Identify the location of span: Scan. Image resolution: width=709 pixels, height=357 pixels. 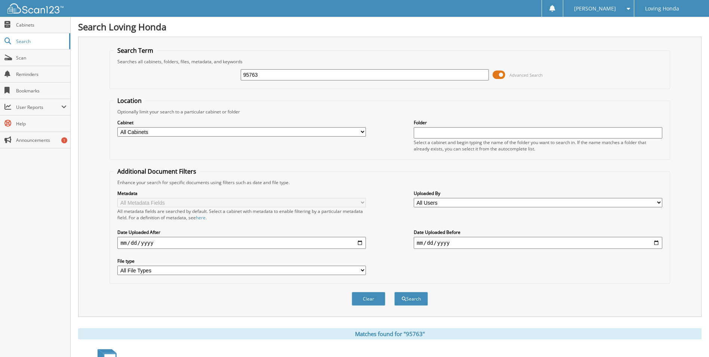
(41, 58).